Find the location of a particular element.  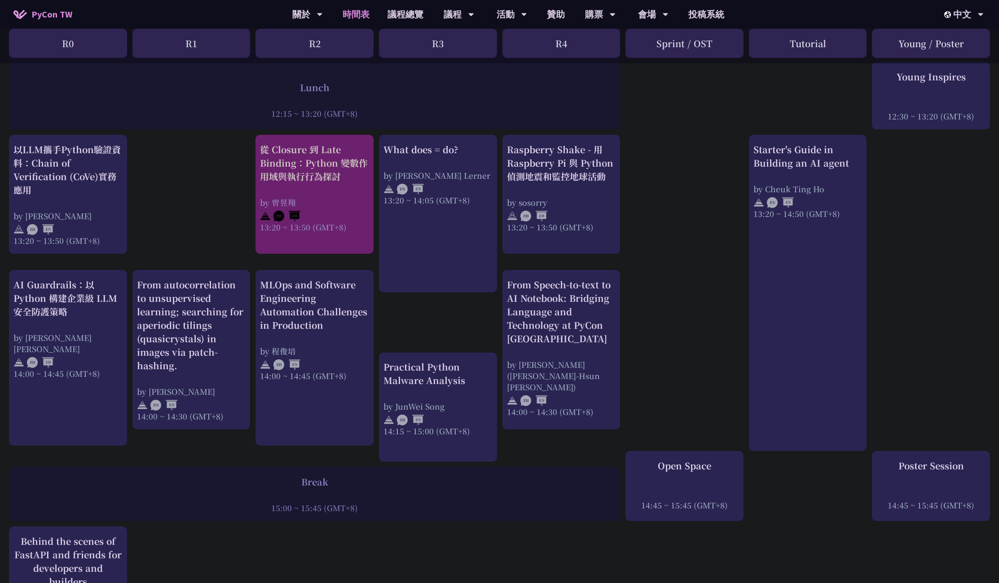

div: Sprint / OST is located at coordinates (684, 43).